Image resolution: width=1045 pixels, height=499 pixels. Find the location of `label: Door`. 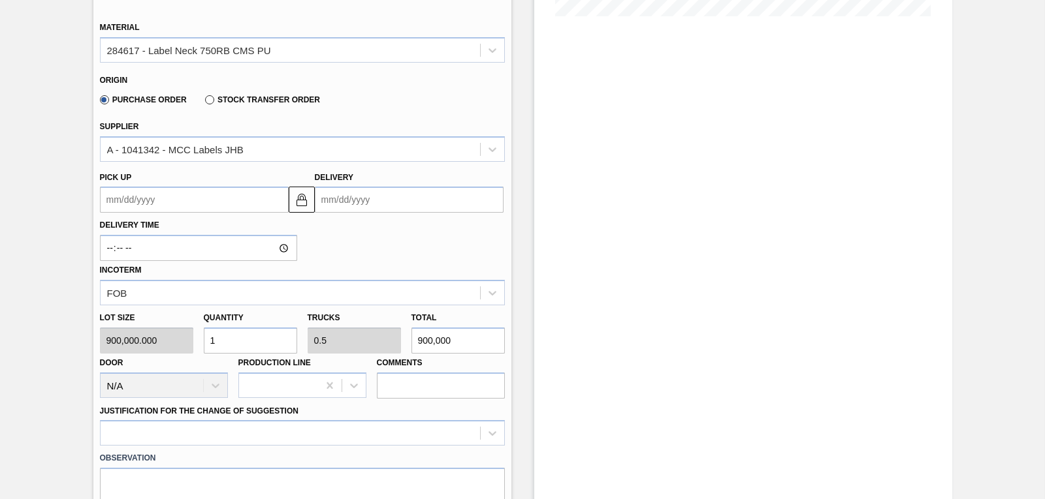

label: Door is located at coordinates (112, 363).